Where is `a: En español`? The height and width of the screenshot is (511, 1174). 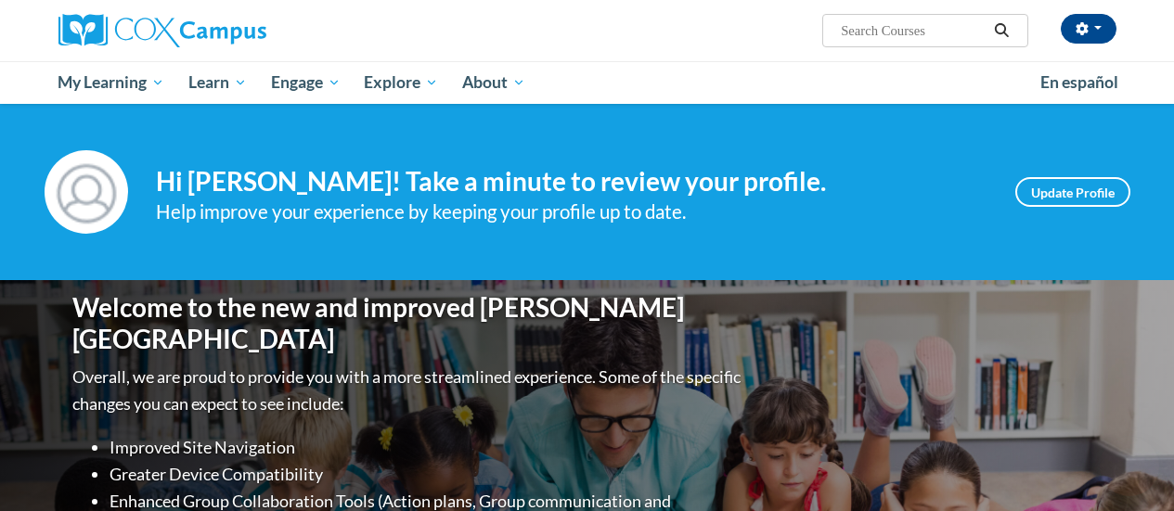 a: En español is located at coordinates (1080, 83).